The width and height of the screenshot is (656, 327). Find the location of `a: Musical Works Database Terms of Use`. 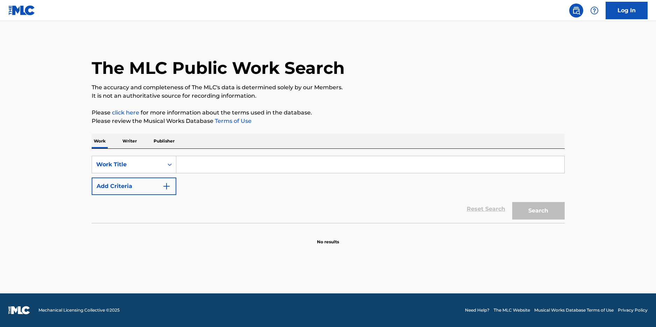

a: Musical Works Database Terms of Use is located at coordinates (574, 310).